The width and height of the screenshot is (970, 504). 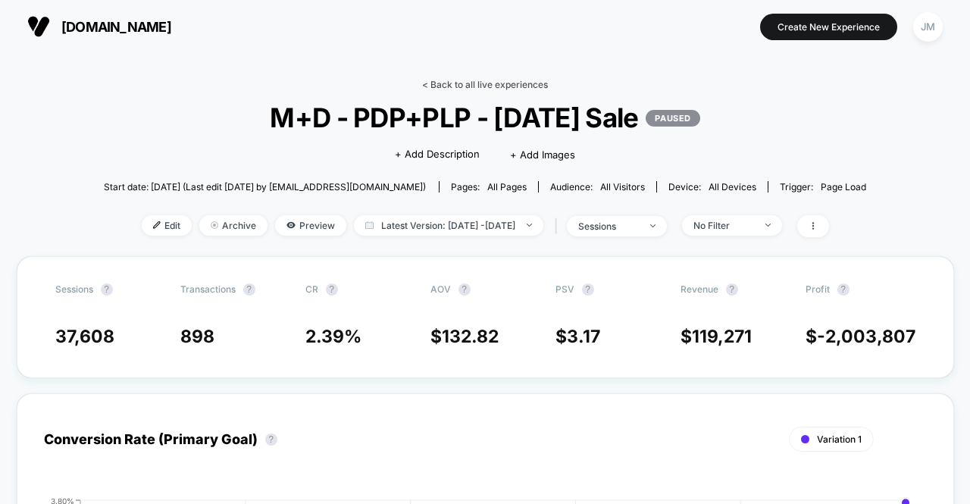 I want to click on span: 132.82, so click(x=470, y=337).